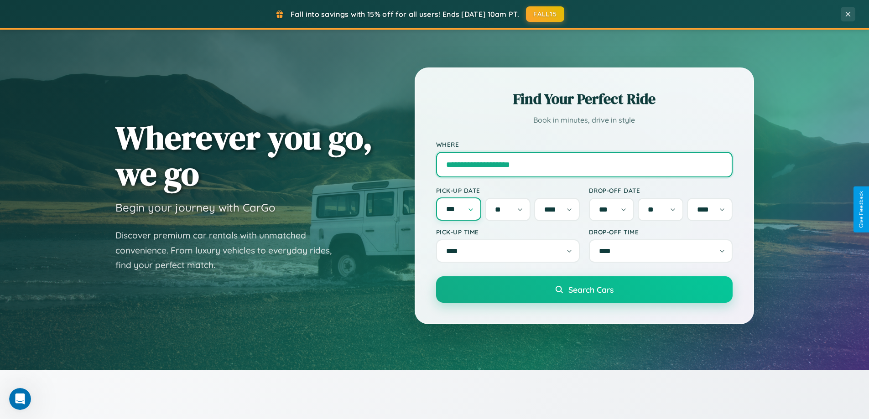 The height and width of the screenshot is (419, 869). I want to click on p: Book in minutes, drive in style, so click(585, 120).